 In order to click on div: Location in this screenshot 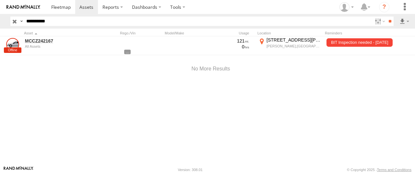, I will do `click(290, 33)`.